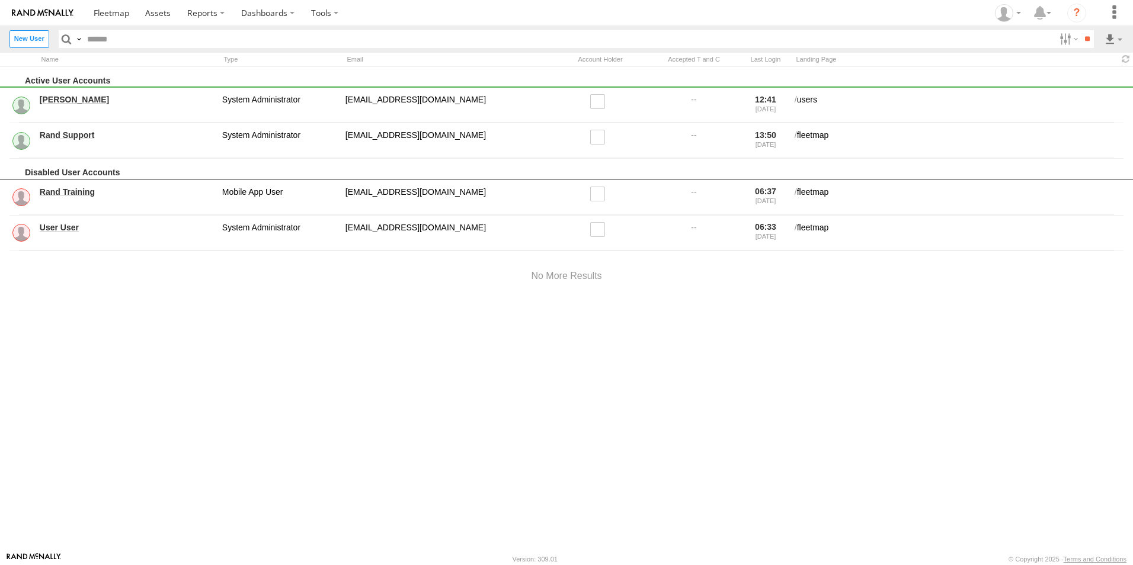  I want to click on span: Refresh, so click(1126, 59).